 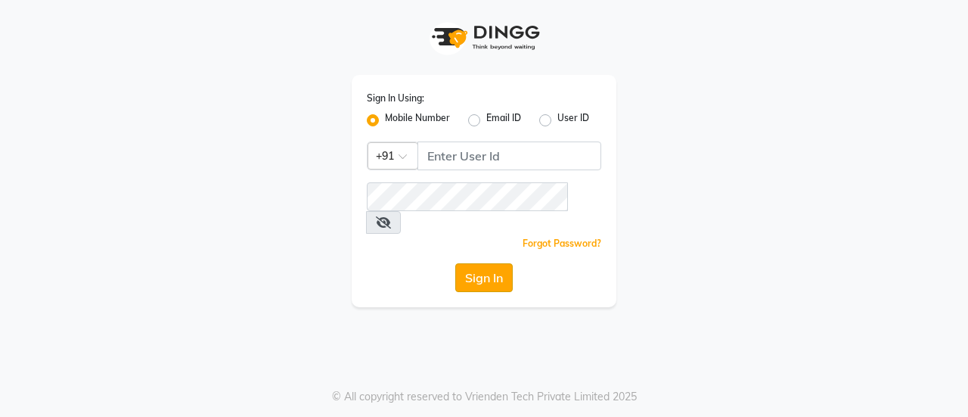 What do you see at coordinates (484, 37) in the screenshot?
I see `img: logo1.svg` at bounding box center [484, 37].